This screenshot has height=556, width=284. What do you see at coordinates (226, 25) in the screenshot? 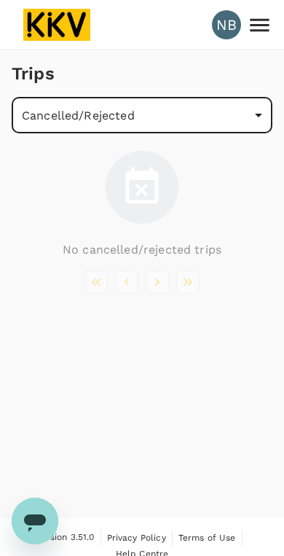
I see `div: NB` at bounding box center [226, 25].